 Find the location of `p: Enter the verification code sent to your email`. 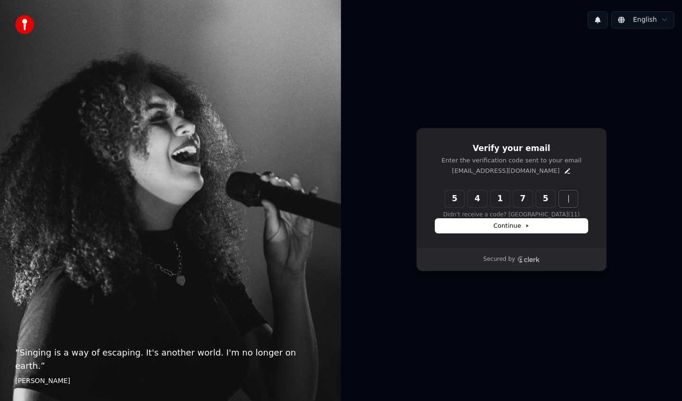

p: Enter the verification code sent to your email is located at coordinates (511, 161).